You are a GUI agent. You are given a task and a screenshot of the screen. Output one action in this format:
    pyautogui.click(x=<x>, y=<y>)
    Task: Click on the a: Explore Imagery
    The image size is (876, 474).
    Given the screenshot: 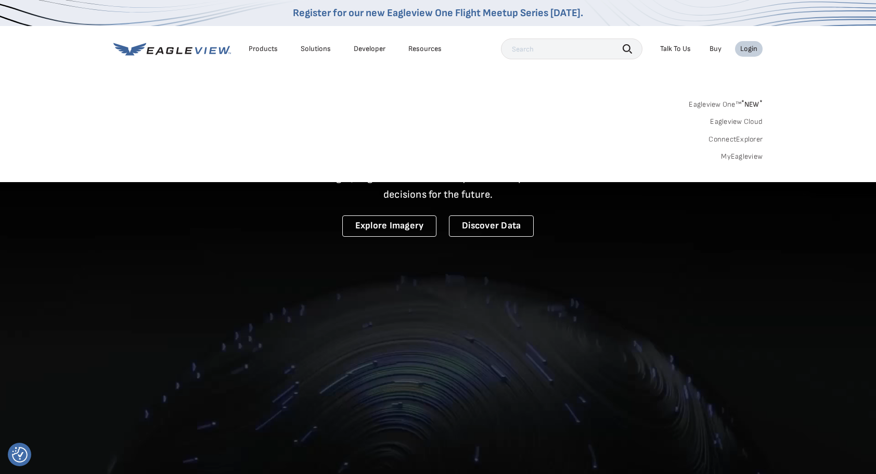 What is the action you would take?
    pyautogui.click(x=390, y=226)
    